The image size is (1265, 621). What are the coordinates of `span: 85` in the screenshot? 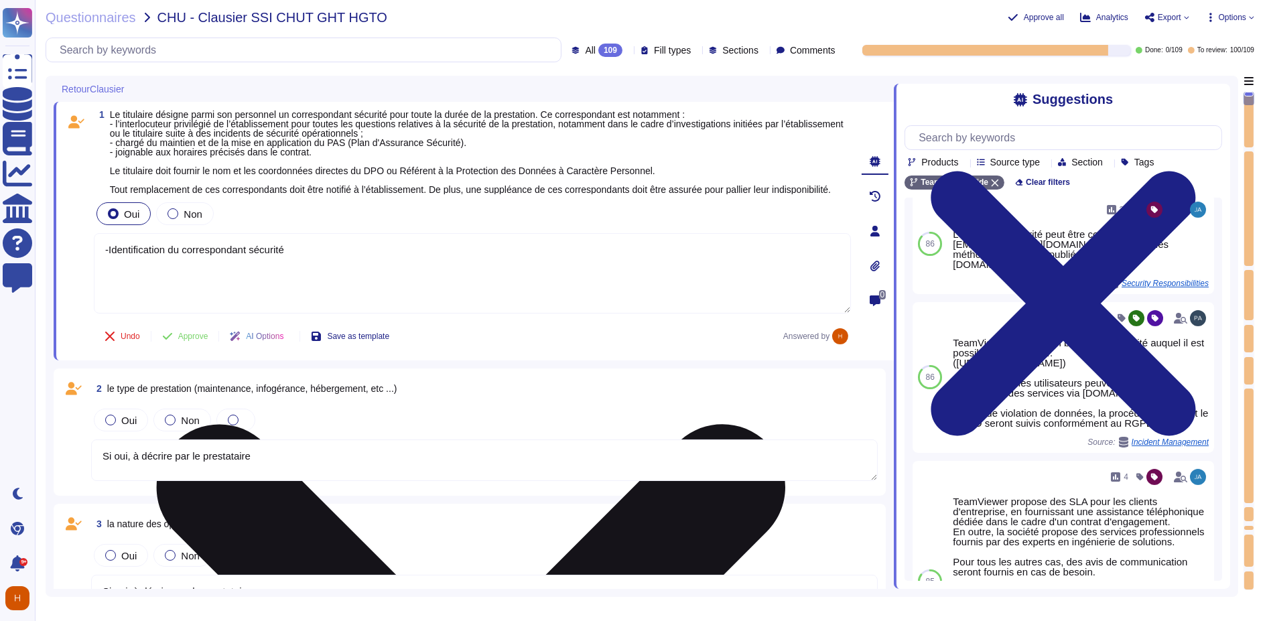 It's located at (930, 582).